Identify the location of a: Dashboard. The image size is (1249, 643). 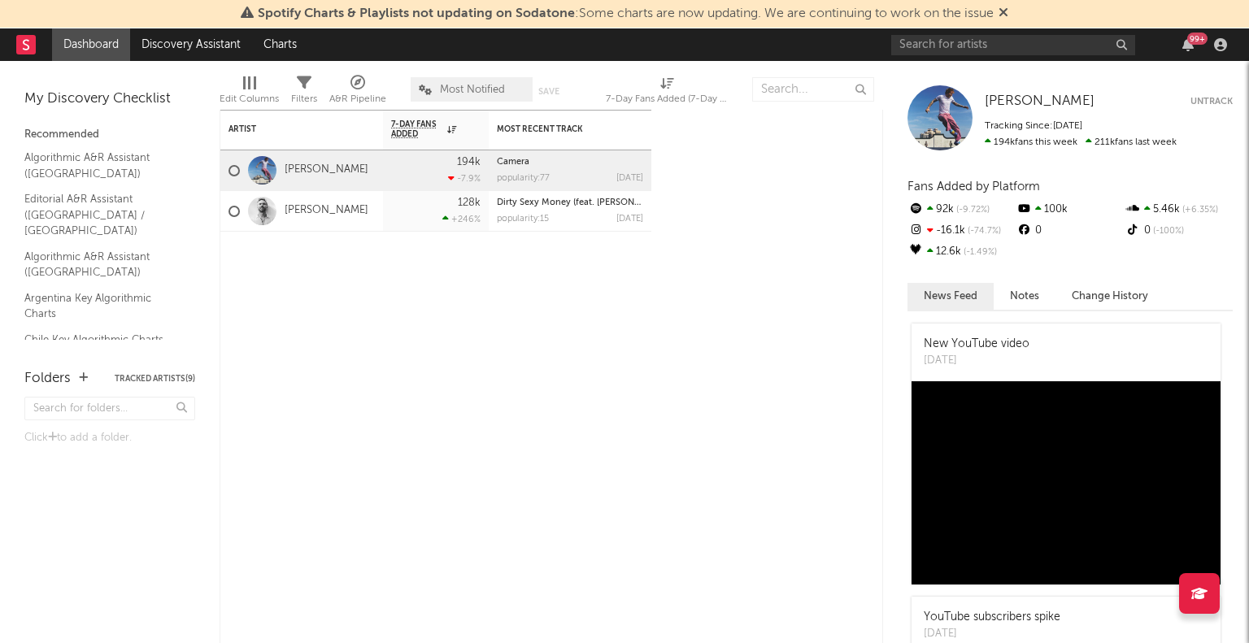
(91, 45).